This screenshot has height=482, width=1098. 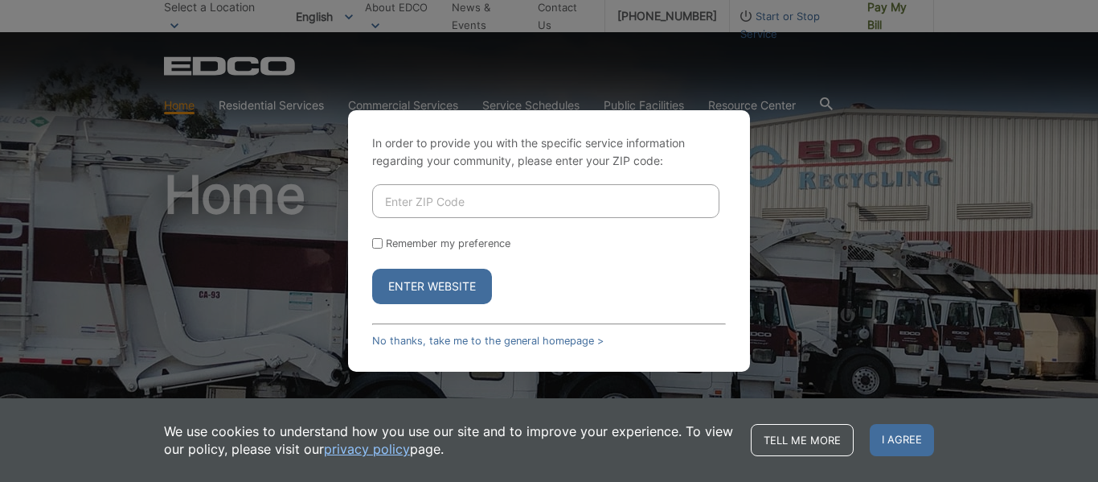 I want to click on span: I agree, so click(x=902, y=440).